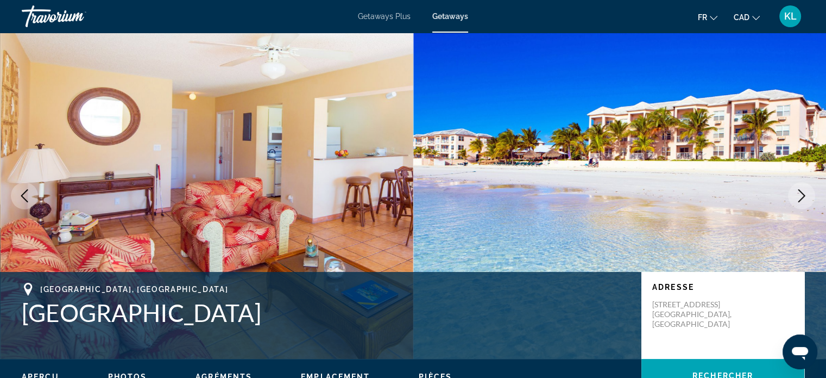 The width and height of the screenshot is (826, 378). Describe the element at coordinates (723, 287) in the screenshot. I see `p: Adresse` at that location.